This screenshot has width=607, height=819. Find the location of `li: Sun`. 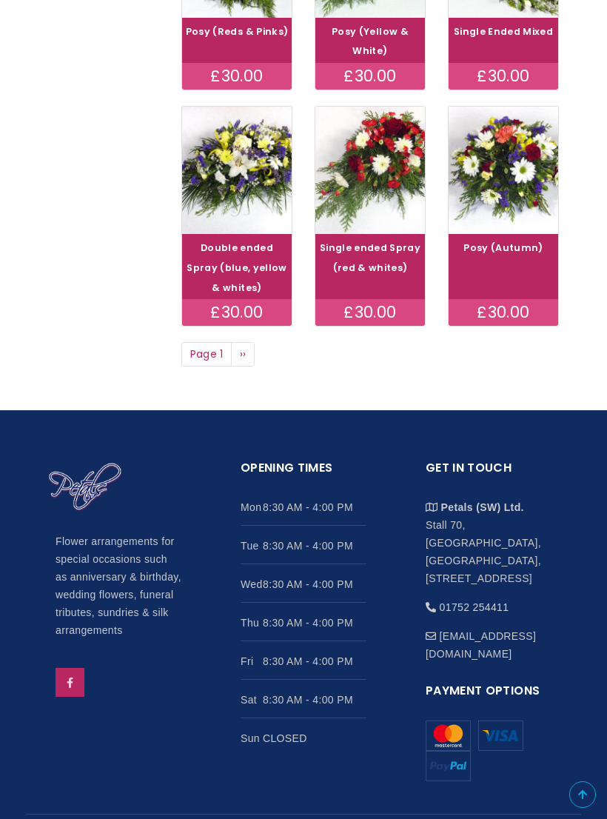

li: Sun is located at coordinates (303, 736).